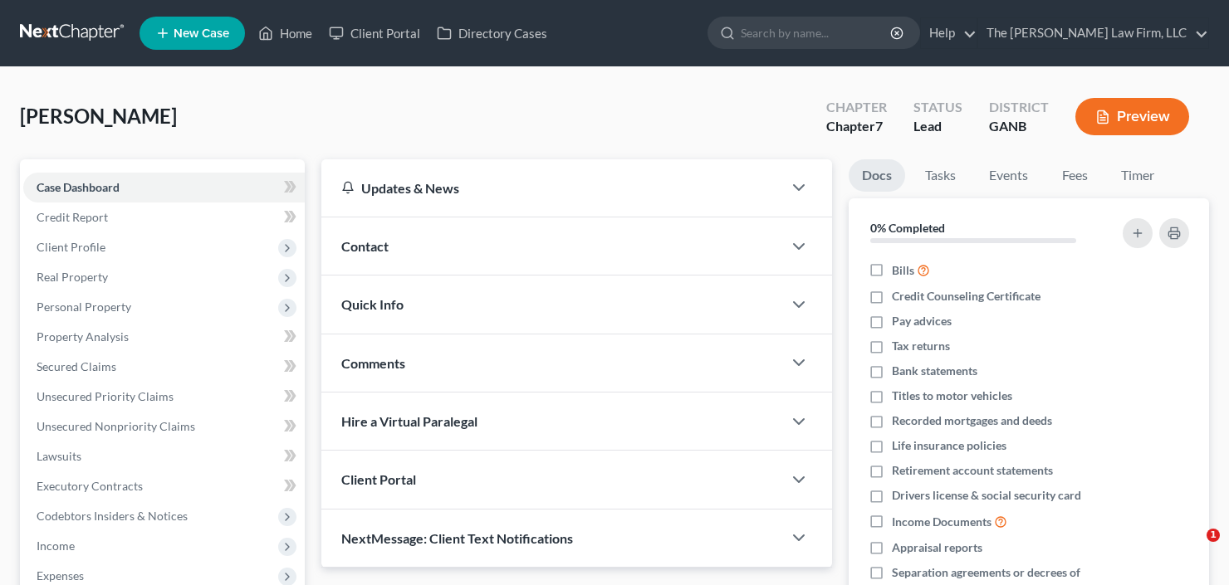 This screenshot has width=1229, height=585. I want to click on span: Recorded mortgages and deeds, so click(971, 421).